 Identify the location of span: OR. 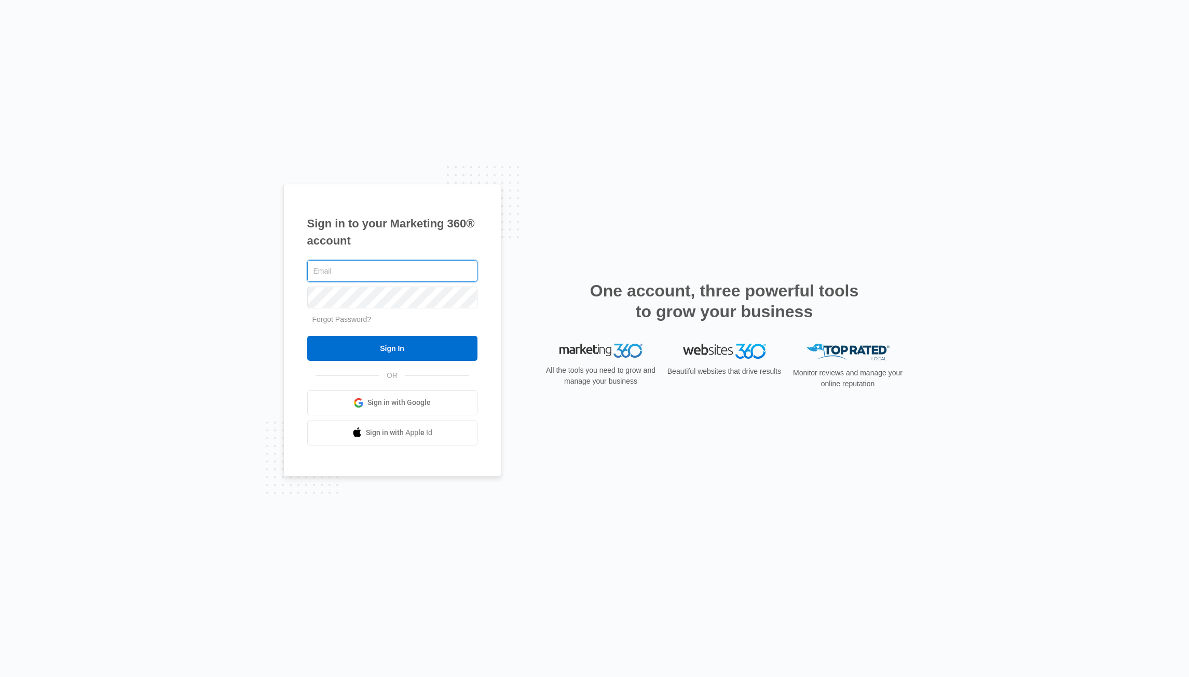
(392, 375).